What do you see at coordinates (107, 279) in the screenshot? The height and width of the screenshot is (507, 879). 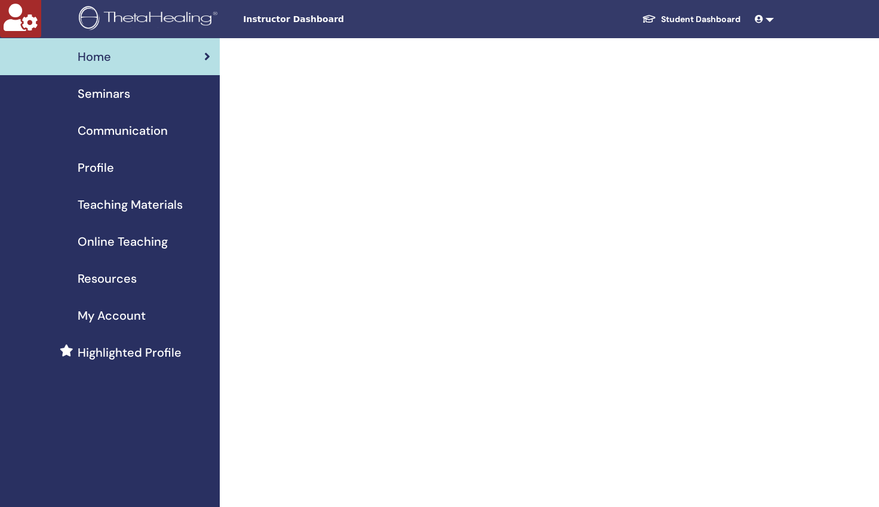 I see `span: Resources` at bounding box center [107, 279].